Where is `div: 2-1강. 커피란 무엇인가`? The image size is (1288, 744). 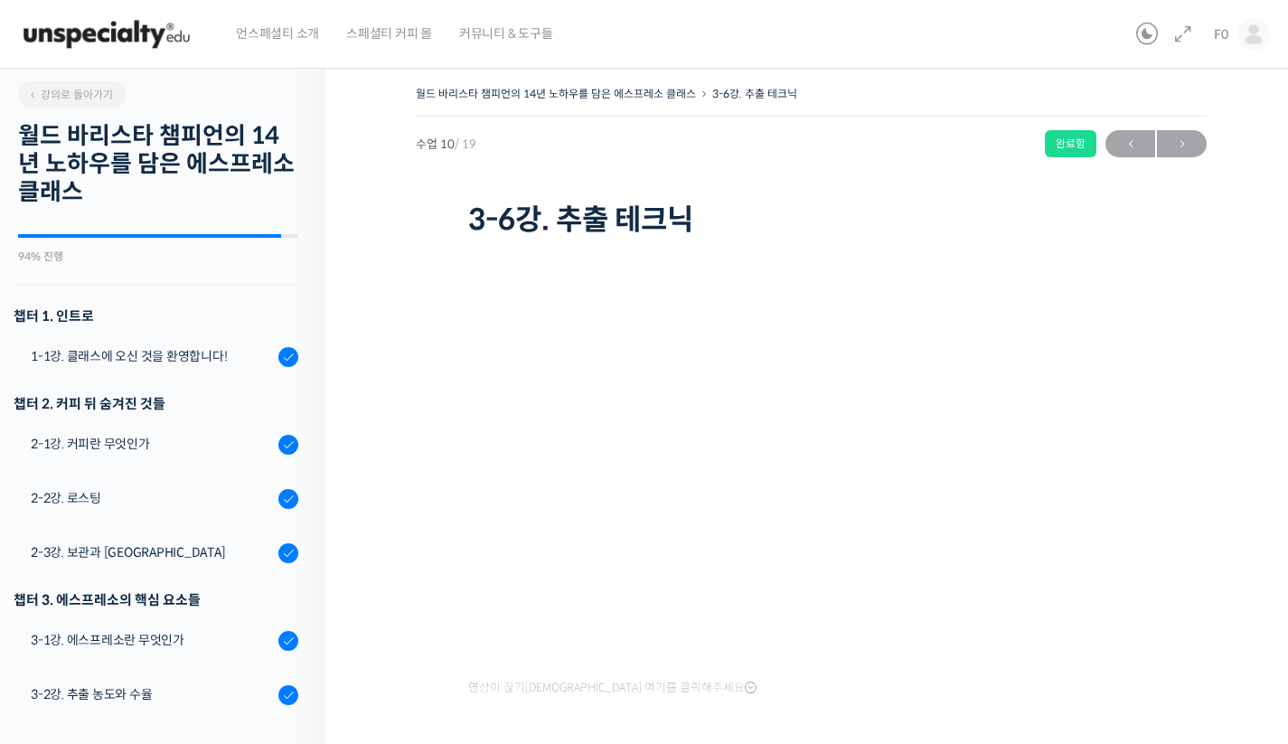
div: 2-1강. 커피란 무엇인가 is located at coordinates (152, 444).